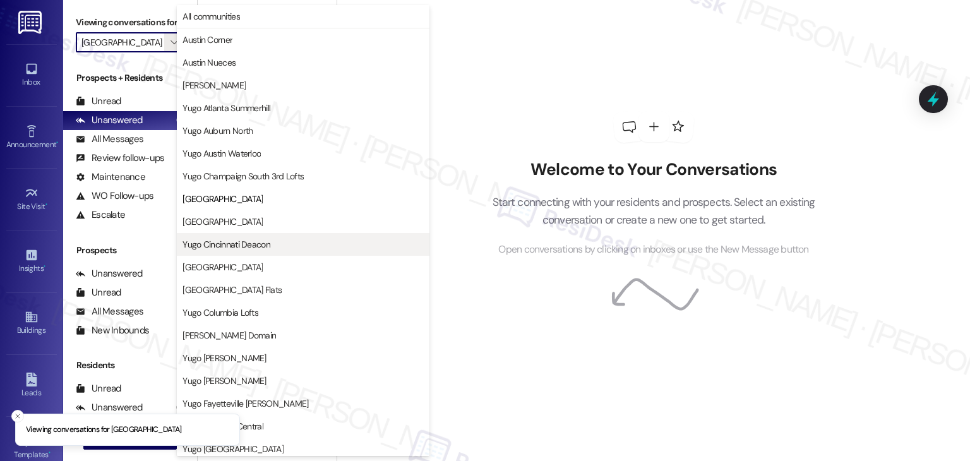 This screenshot has height=461, width=970. What do you see at coordinates (654, 211) in the screenshot?
I see `p: Start connecting with your residents and prospects. Select an existing conversation or create a n...` at bounding box center [654, 211].